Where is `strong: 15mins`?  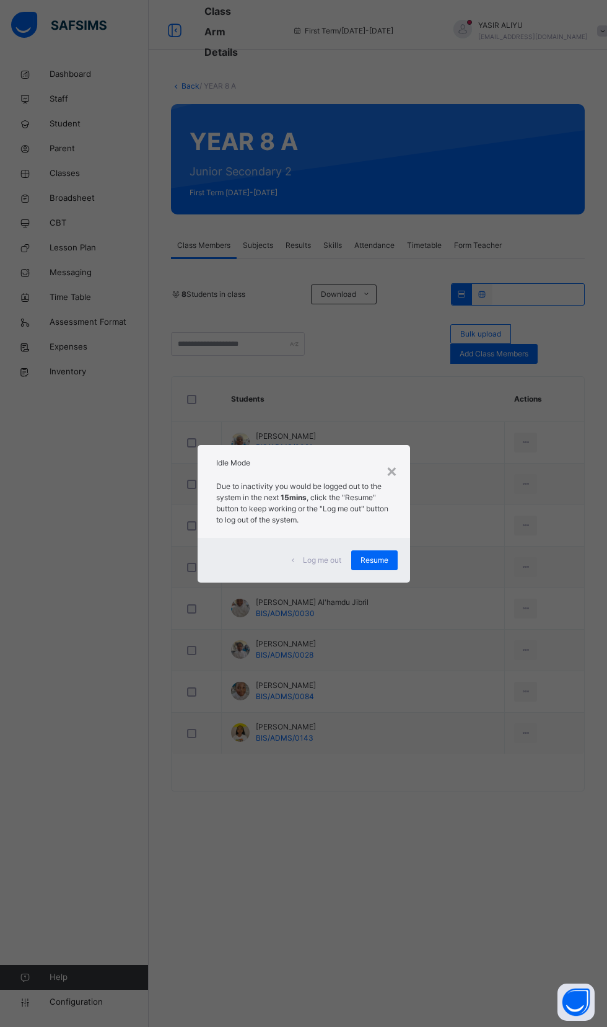 strong: 15mins is located at coordinates (294, 497).